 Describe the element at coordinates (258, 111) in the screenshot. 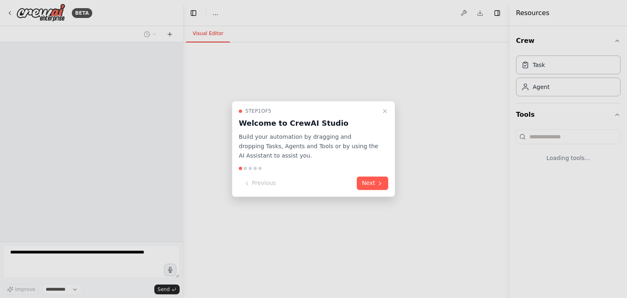

I see `span: Step 1 of 5` at that location.